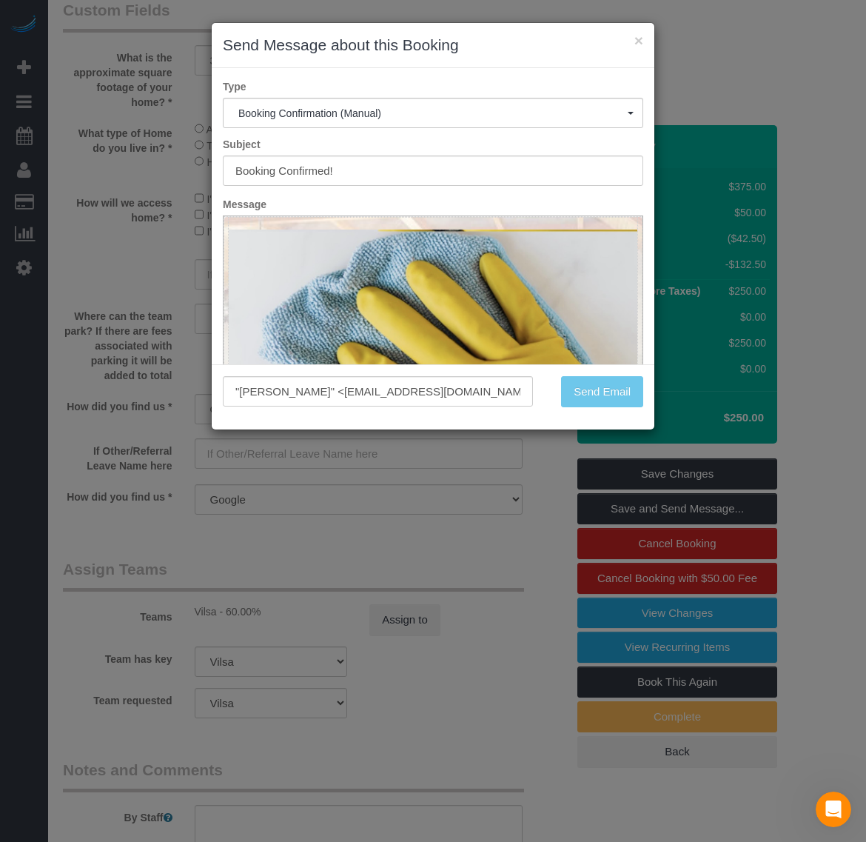 The image size is (866, 842). I want to click on span: Booking Confirmation (Manual), so click(433, 113).